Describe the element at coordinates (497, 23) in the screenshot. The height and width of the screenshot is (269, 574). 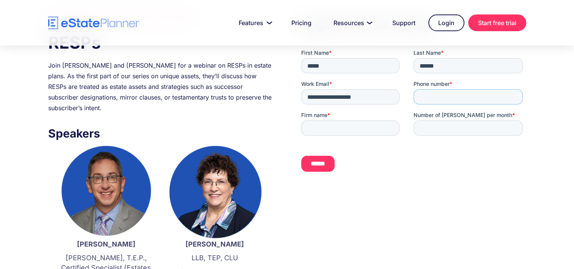
I see `a: Start free trial` at that location.